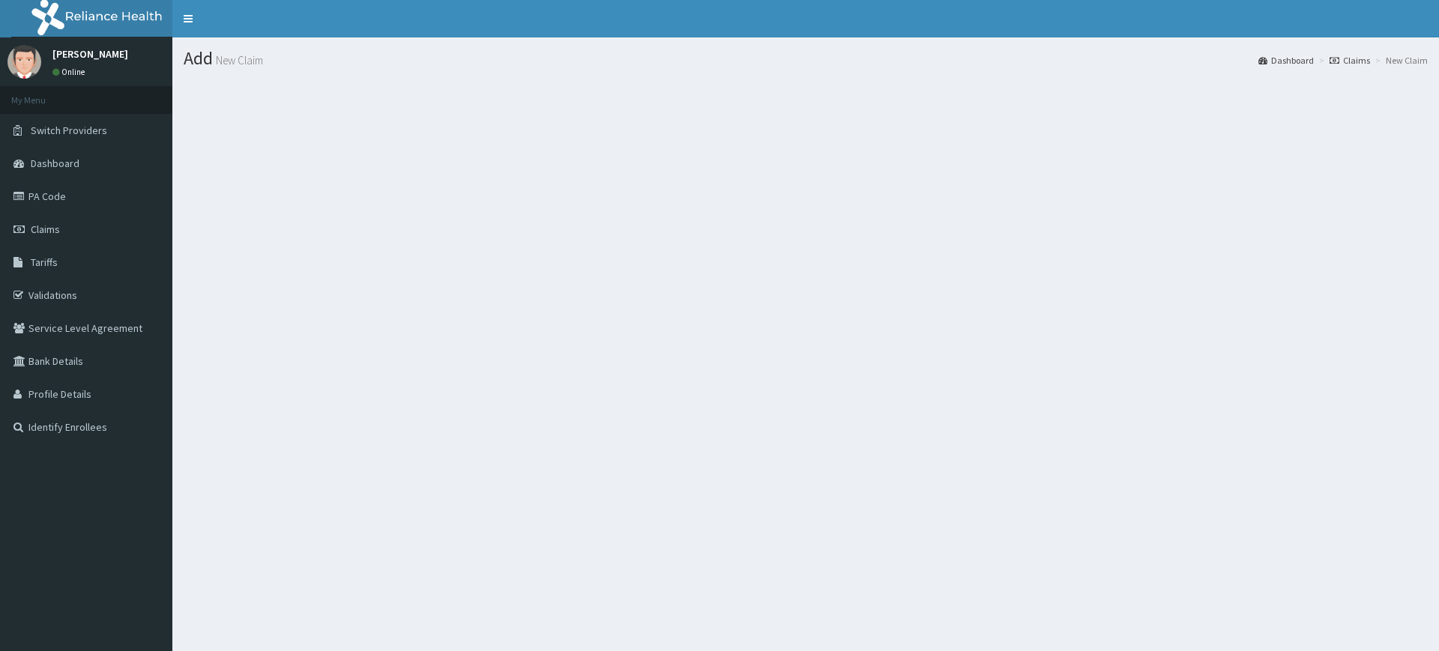 This screenshot has width=1439, height=651. I want to click on span: Claims, so click(45, 229).